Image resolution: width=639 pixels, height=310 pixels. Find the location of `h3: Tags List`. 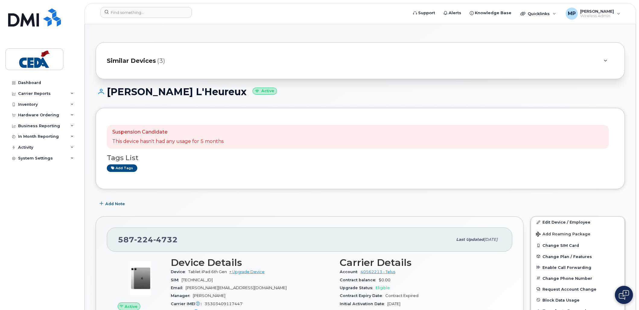

h3: Tags List is located at coordinates (360, 158).